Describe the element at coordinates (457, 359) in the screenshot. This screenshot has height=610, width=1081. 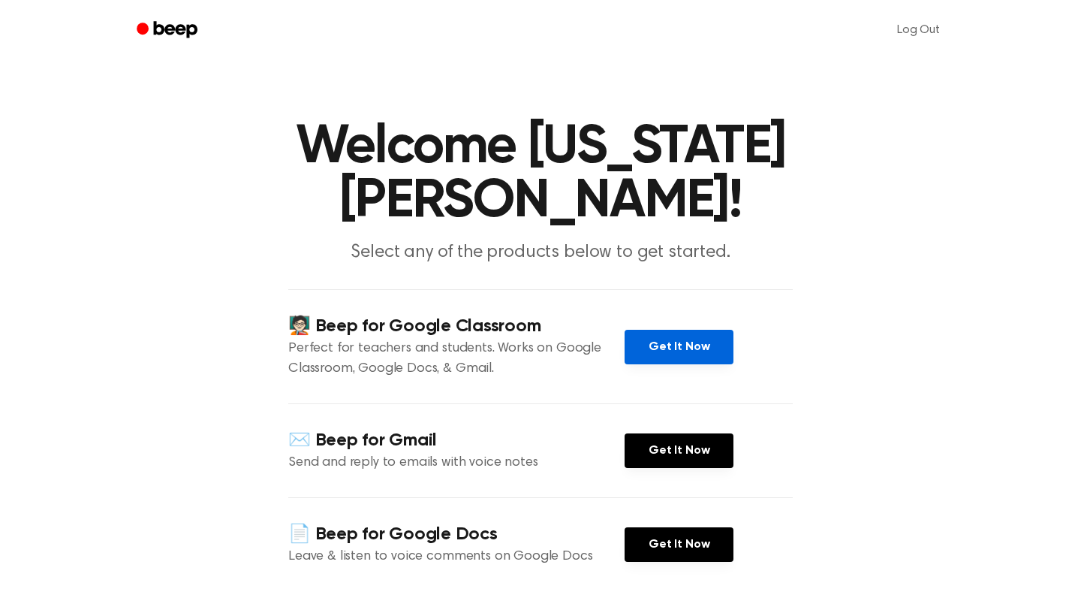
I see `p: Perfect for teachers and students. Works on Google Classroom, Google Docs, & Gmail.` at that location.